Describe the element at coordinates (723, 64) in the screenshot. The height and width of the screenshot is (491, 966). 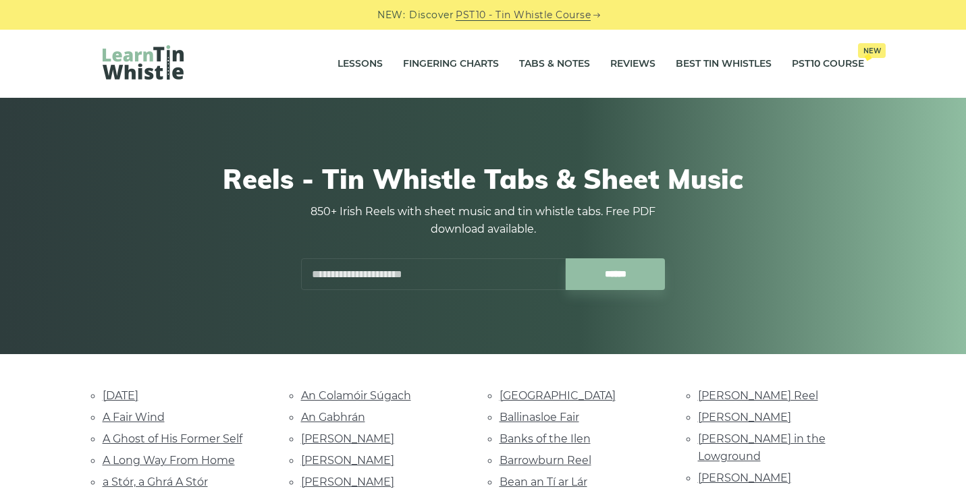
I see `a: Best Tin Whistles` at that location.